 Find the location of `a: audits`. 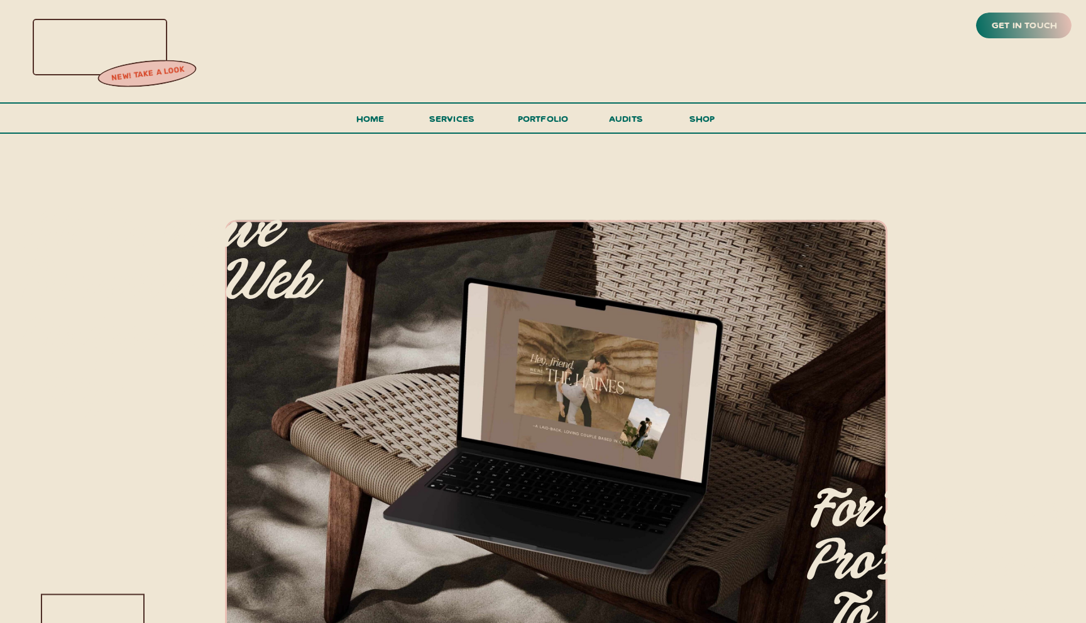

a: audits is located at coordinates (626, 121).